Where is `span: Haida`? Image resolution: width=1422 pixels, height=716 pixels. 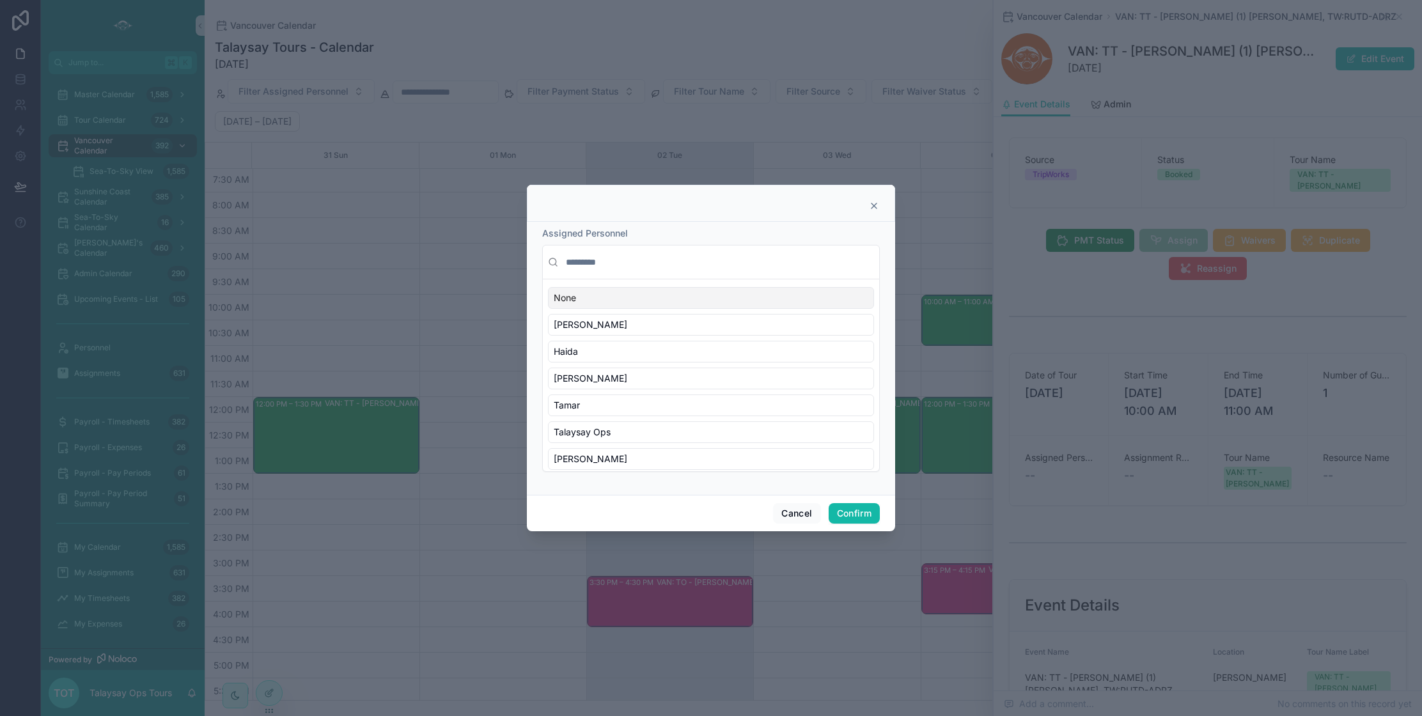
span: Haida is located at coordinates (566, 352).